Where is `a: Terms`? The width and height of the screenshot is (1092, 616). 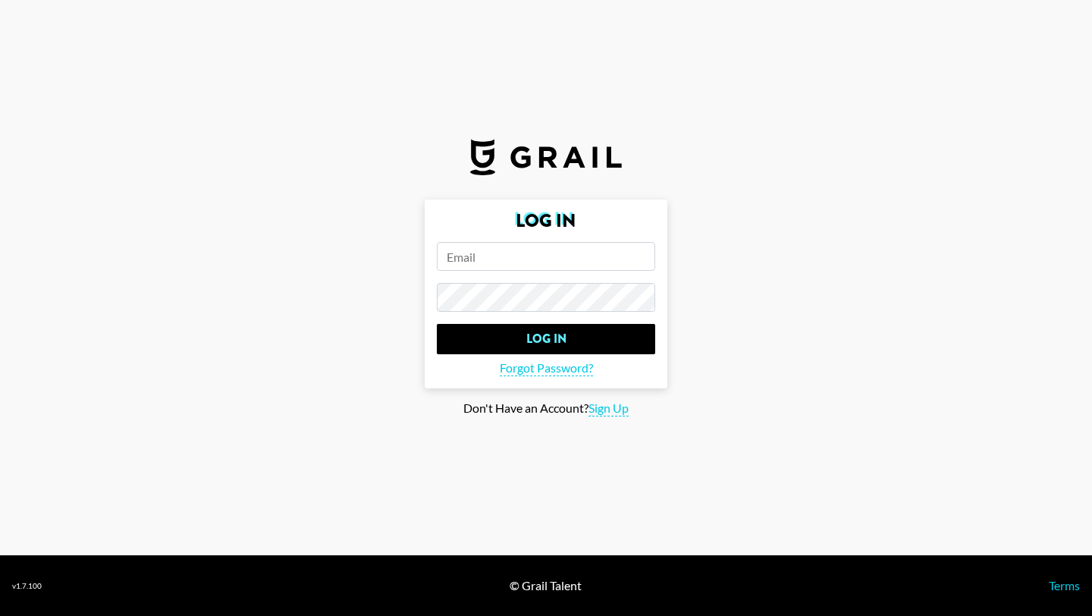 a: Terms is located at coordinates (1064, 585).